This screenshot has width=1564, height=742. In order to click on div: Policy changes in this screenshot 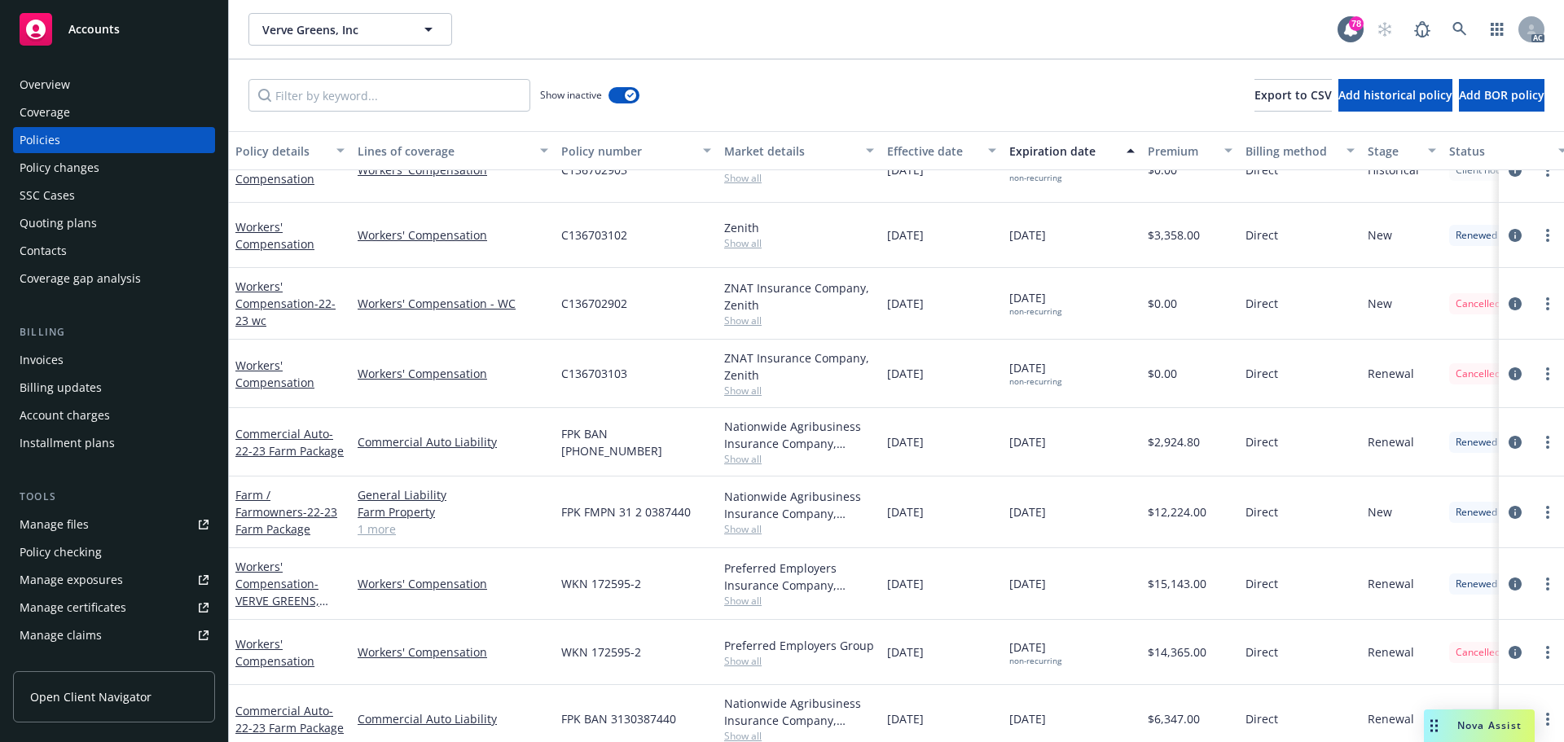, I will do `click(59, 168)`.